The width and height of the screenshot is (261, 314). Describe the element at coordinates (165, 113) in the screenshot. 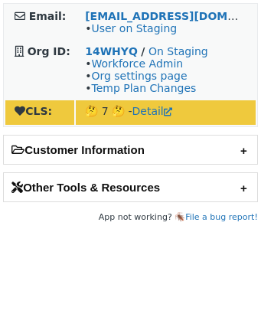

I see `td: 🤔 7 🤔 -` at that location.